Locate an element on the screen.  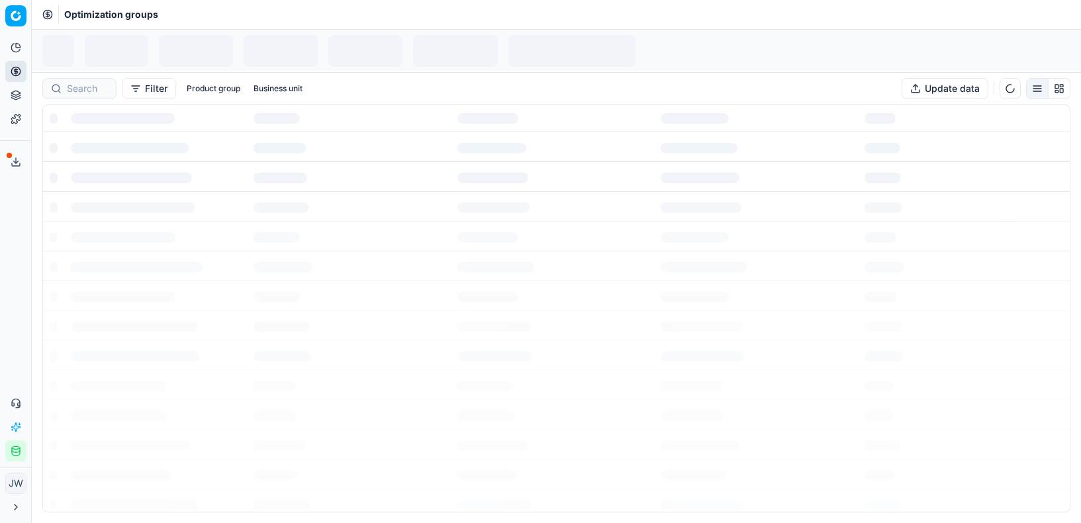
button: Product group is located at coordinates (213, 89).